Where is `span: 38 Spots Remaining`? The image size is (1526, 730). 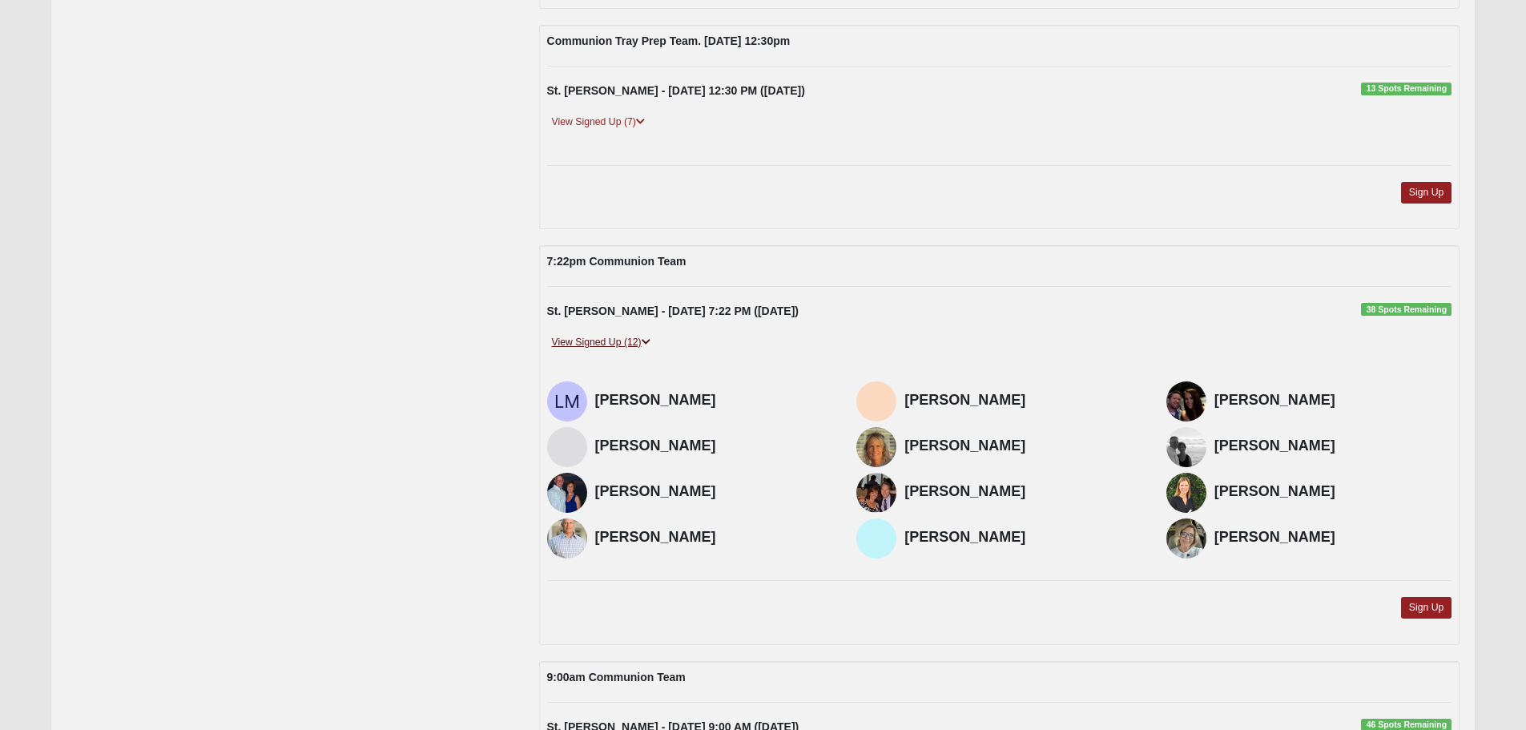 span: 38 Spots Remaining is located at coordinates (1405, 309).